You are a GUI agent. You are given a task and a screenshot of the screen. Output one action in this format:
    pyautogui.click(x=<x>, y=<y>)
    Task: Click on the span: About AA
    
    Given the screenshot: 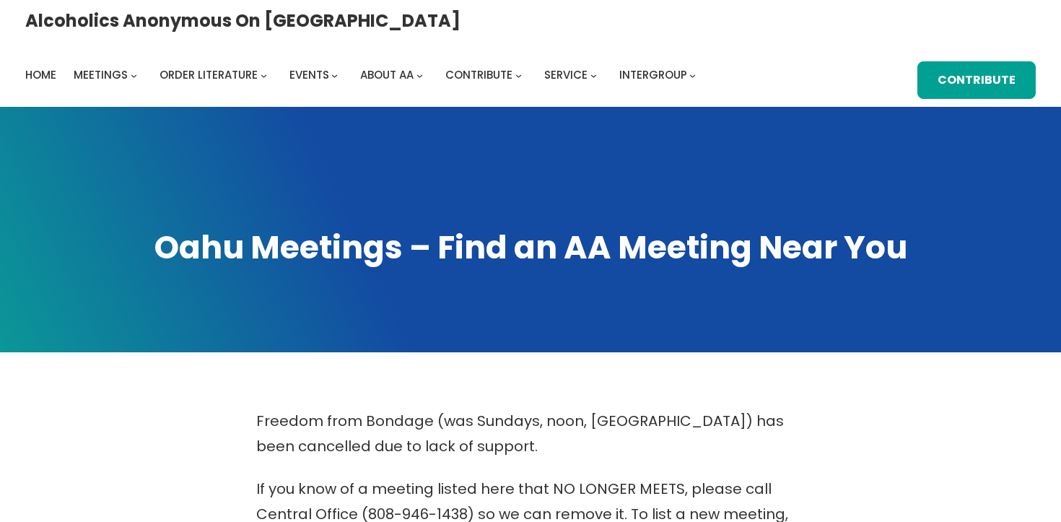 What is the action you would take?
    pyautogui.click(x=387, y=74)
    